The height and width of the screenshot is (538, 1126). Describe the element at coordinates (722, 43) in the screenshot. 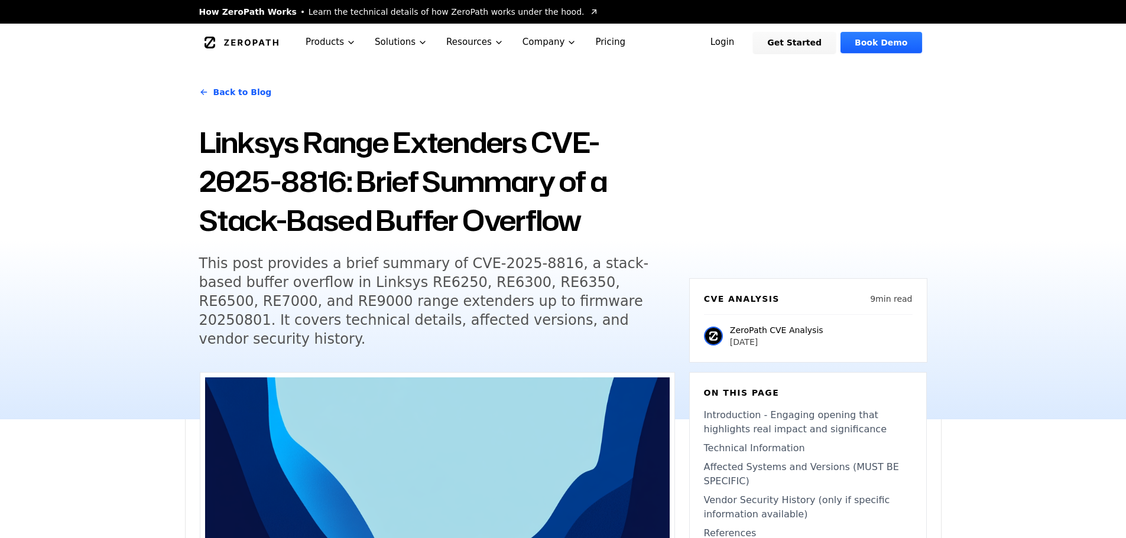

I see `a: Login` at that location.